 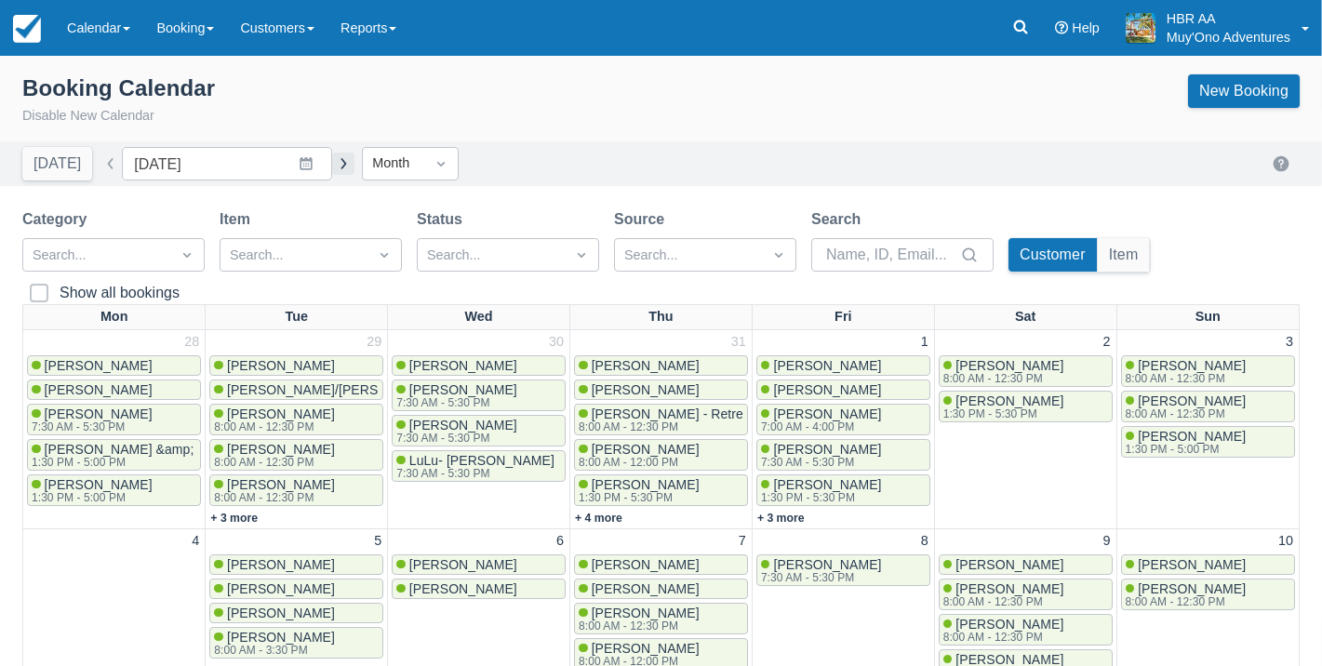 What do you see at coordinates (273, 650) in the screenshot?
I see `div: 8:00 AM - 3:30 PM` at bounding box center [273, 650].